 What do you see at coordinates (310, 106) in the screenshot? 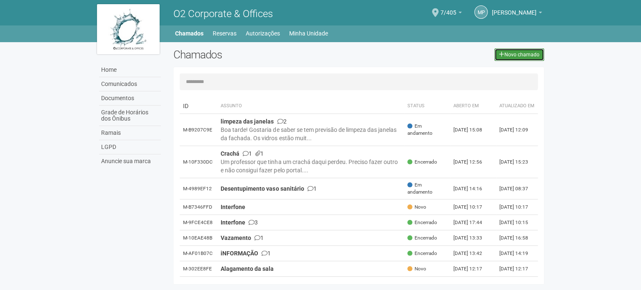
I see `th: Assunto` at bounding box center [310, 106].